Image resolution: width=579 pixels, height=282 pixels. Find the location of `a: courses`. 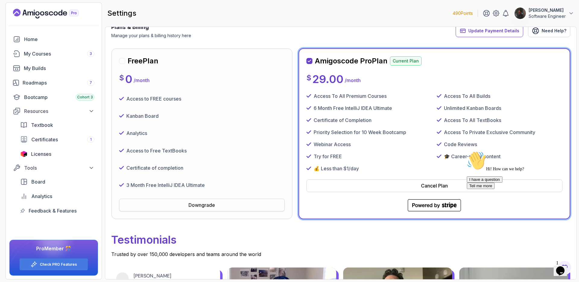

a: courses is located at coordinates (54, 54).